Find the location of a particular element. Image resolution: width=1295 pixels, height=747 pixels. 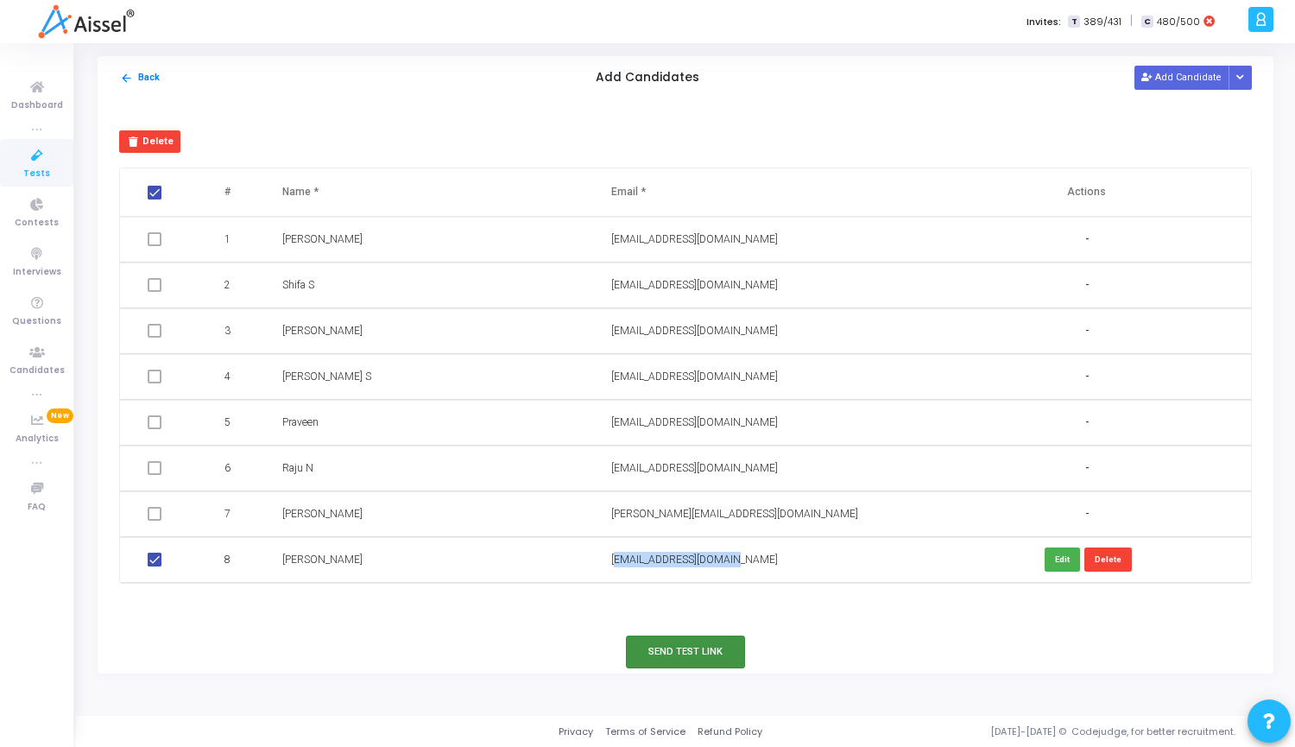

span: Praveen is located at coordinates (301, 422).